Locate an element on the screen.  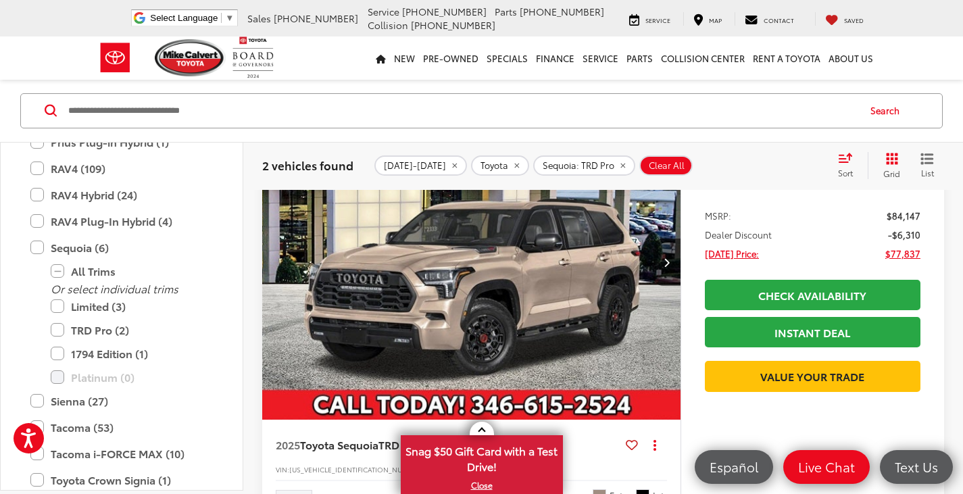
label: TRD Pro (2) is located at coordinates (132, 330).